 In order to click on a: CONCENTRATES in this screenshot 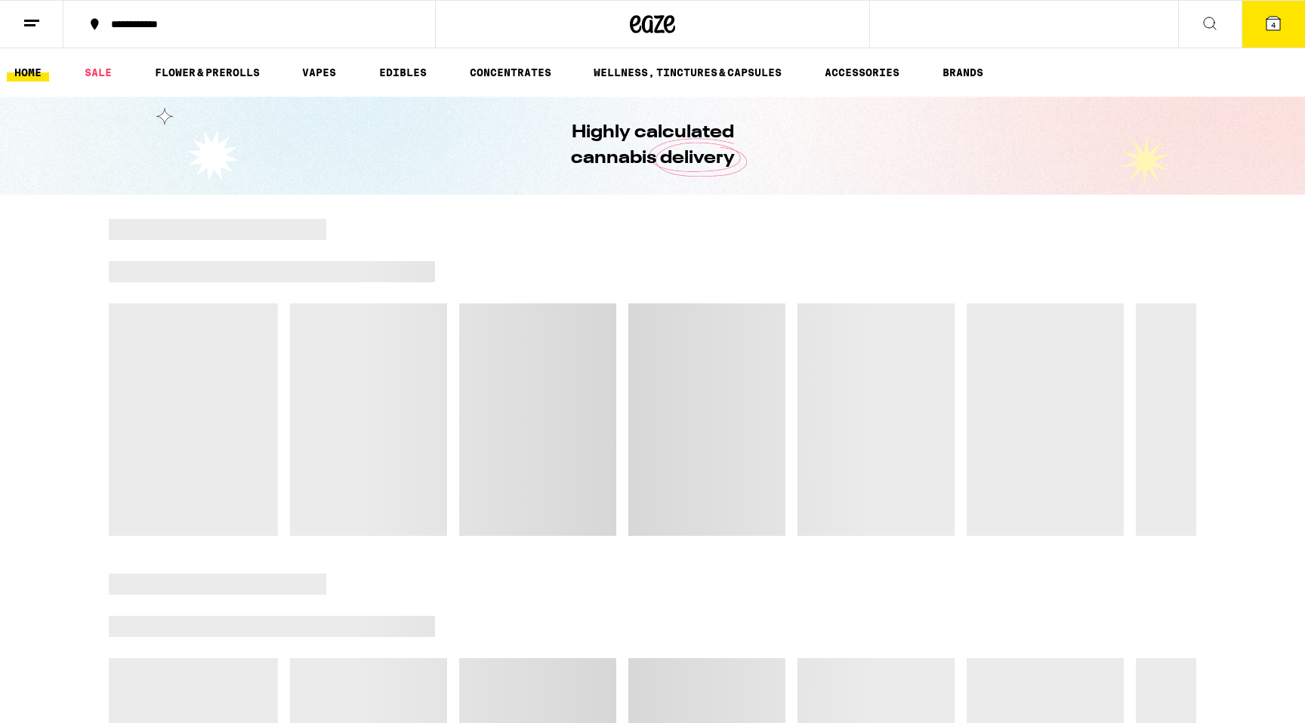, I will do `click(510, 72)`.